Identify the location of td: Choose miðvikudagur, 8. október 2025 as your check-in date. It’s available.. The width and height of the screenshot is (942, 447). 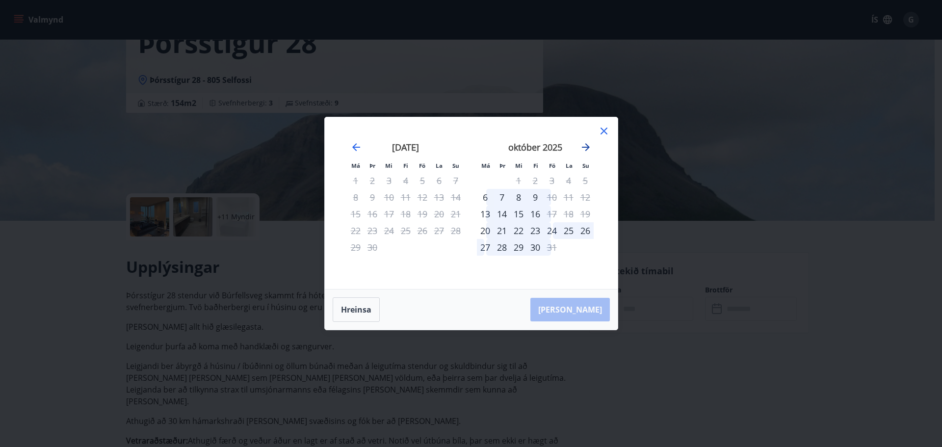
(518, 197).